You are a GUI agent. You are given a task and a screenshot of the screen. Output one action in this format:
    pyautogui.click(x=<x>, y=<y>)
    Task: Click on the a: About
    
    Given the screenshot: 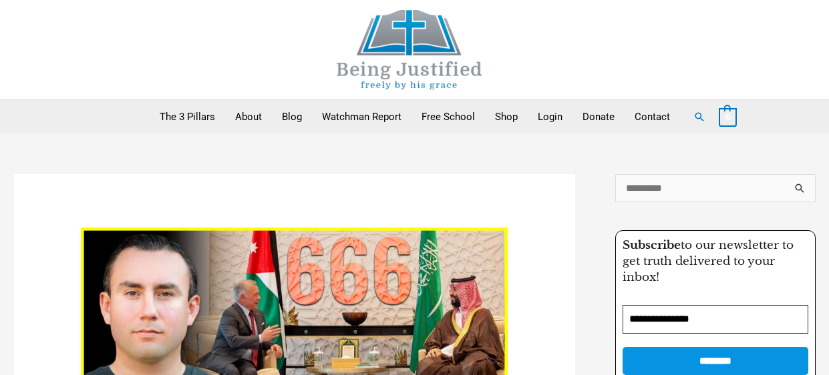 What is the action you would take?
    pyautogui.click(x=248, y=117)
    